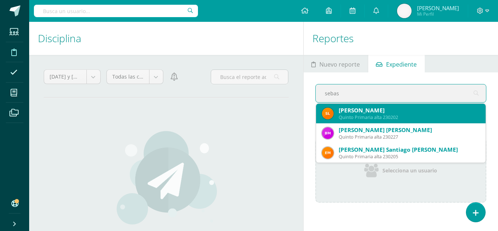 Image resolution: width=498 pixels, height=231 pixels. What do you see at coordinates (396, 64) in the screenshot?
I see `a: Expediente` at bounding box center [396, 64].